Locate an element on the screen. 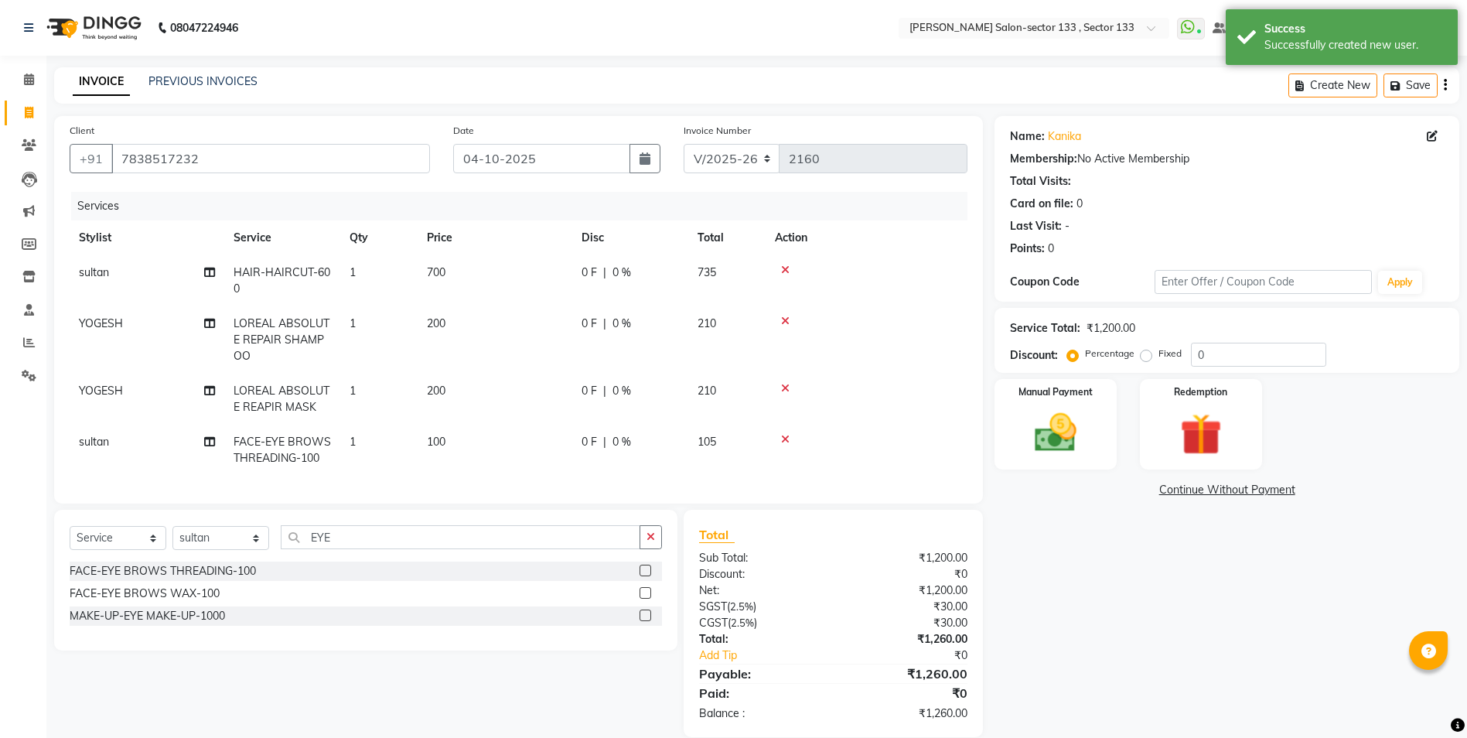 This screenshot has width=1467, height=738. div: Services is located at coordinates (525, 206).